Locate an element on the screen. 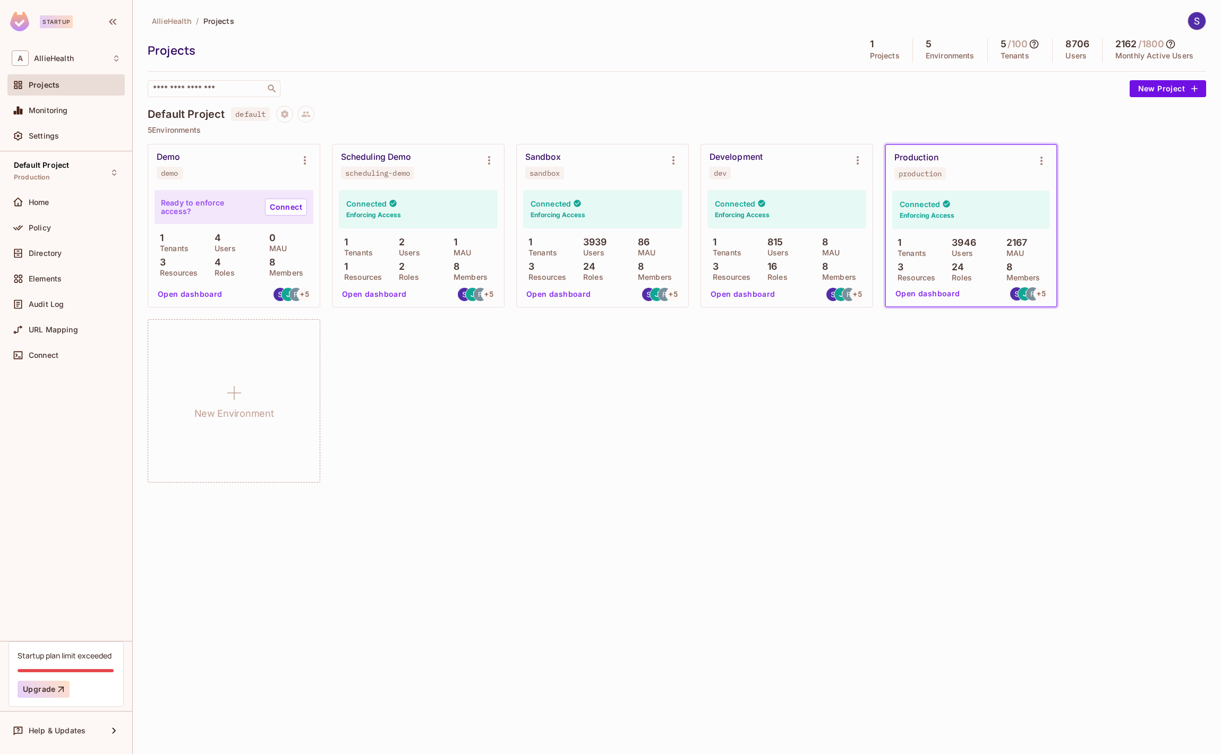 The image size is (1221, 754). button: Upgrade is located at coordinates (44, 689).